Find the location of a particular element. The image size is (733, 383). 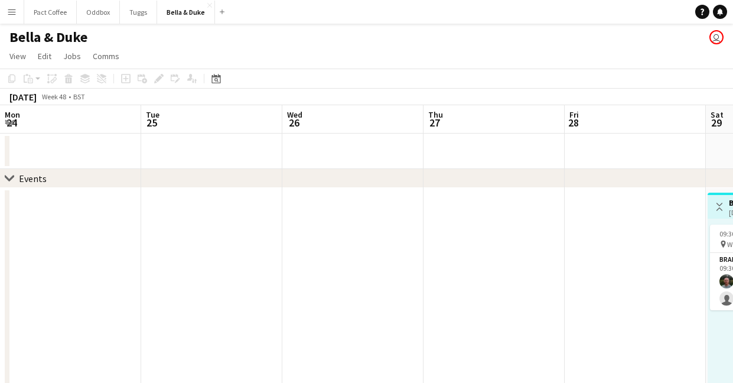

span: Sat is located at coordinates (717, 115).